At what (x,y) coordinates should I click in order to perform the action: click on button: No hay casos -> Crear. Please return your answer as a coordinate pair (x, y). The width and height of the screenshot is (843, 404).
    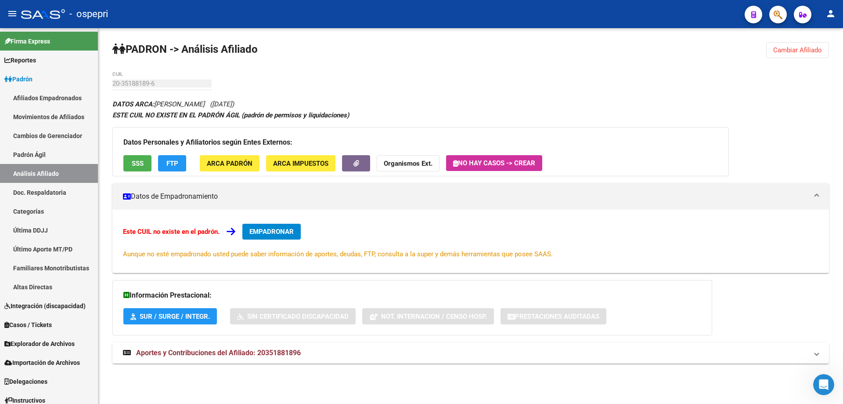
    Looking at the image, I should click on (494, 163).